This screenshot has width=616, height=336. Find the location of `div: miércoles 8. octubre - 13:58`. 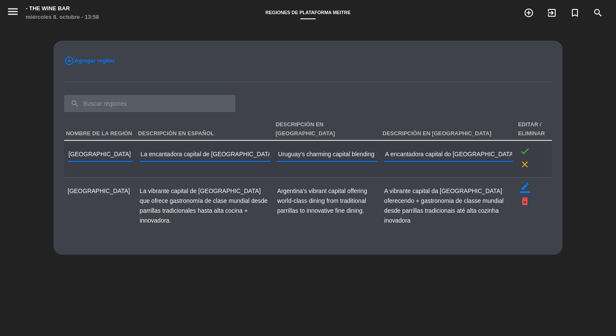

div: miércoles 8. octubre - 13:58 is located at coordinates (62, 17).